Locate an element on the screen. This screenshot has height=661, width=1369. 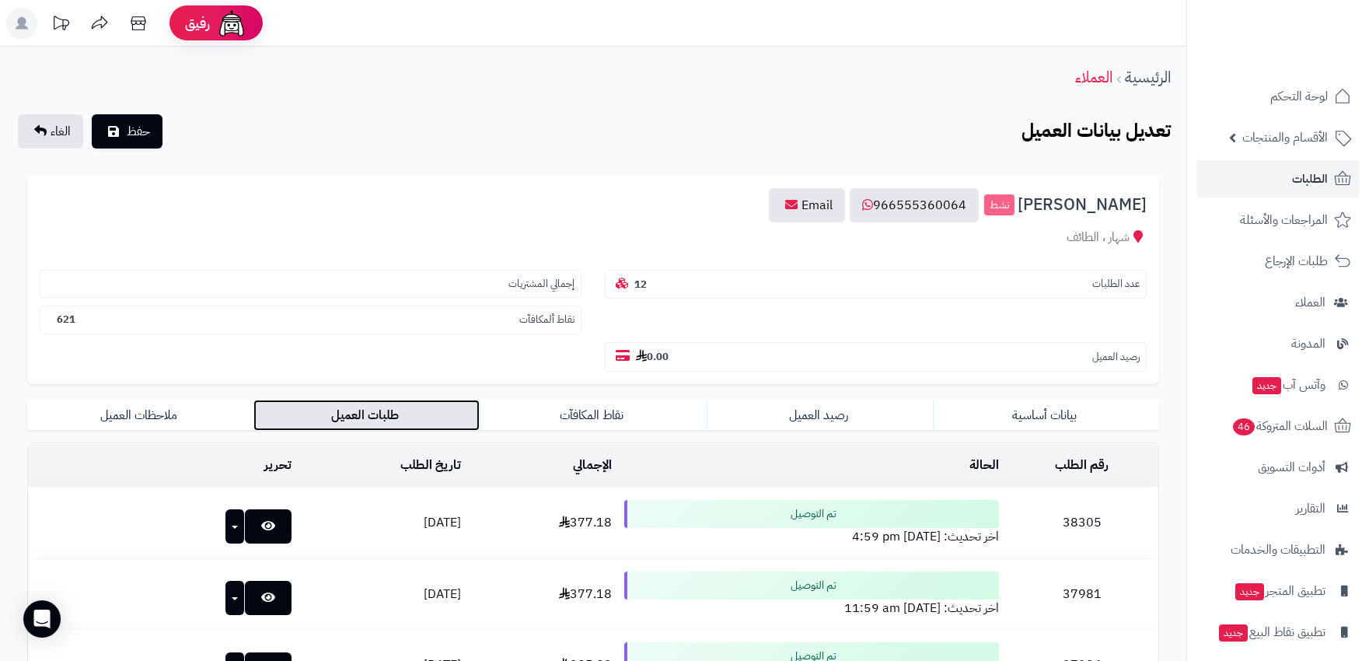
small: عدد الطلبات is located at coordinates (1116, 284).